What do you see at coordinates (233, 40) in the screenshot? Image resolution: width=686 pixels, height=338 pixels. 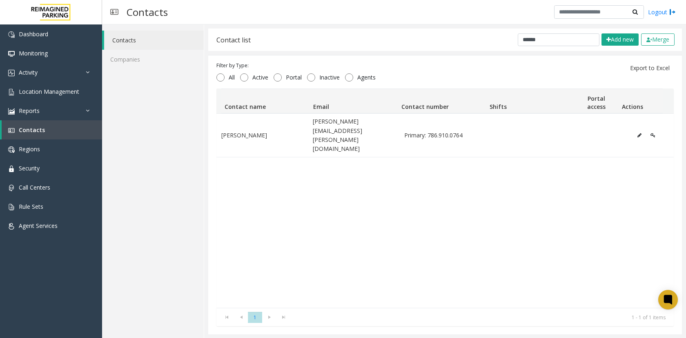 I see `div: Contact list` at bounding box center [233, 40].